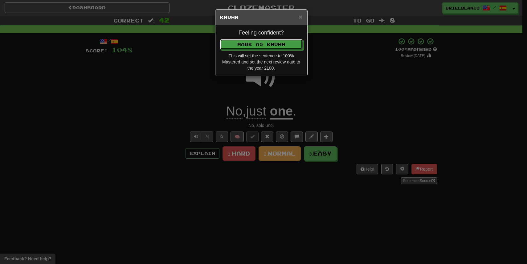  I want to click on h4: Feeling confident?, so click(261, 33).